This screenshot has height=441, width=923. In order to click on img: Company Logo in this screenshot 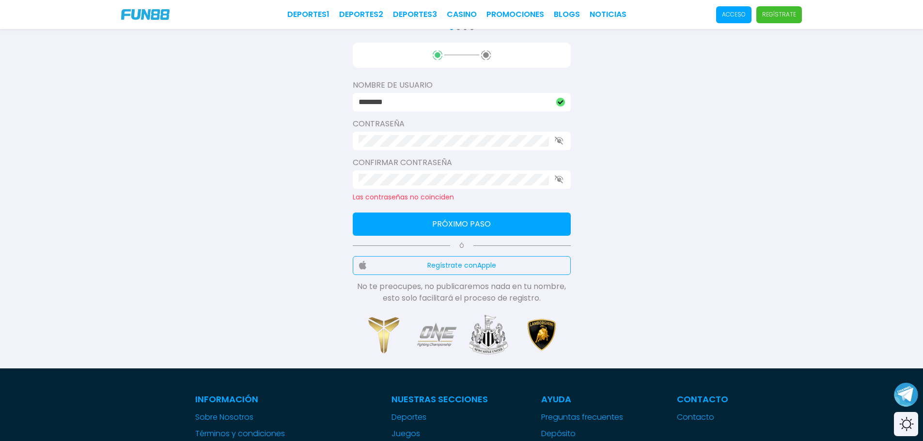, I will do `click(145, 15)`.